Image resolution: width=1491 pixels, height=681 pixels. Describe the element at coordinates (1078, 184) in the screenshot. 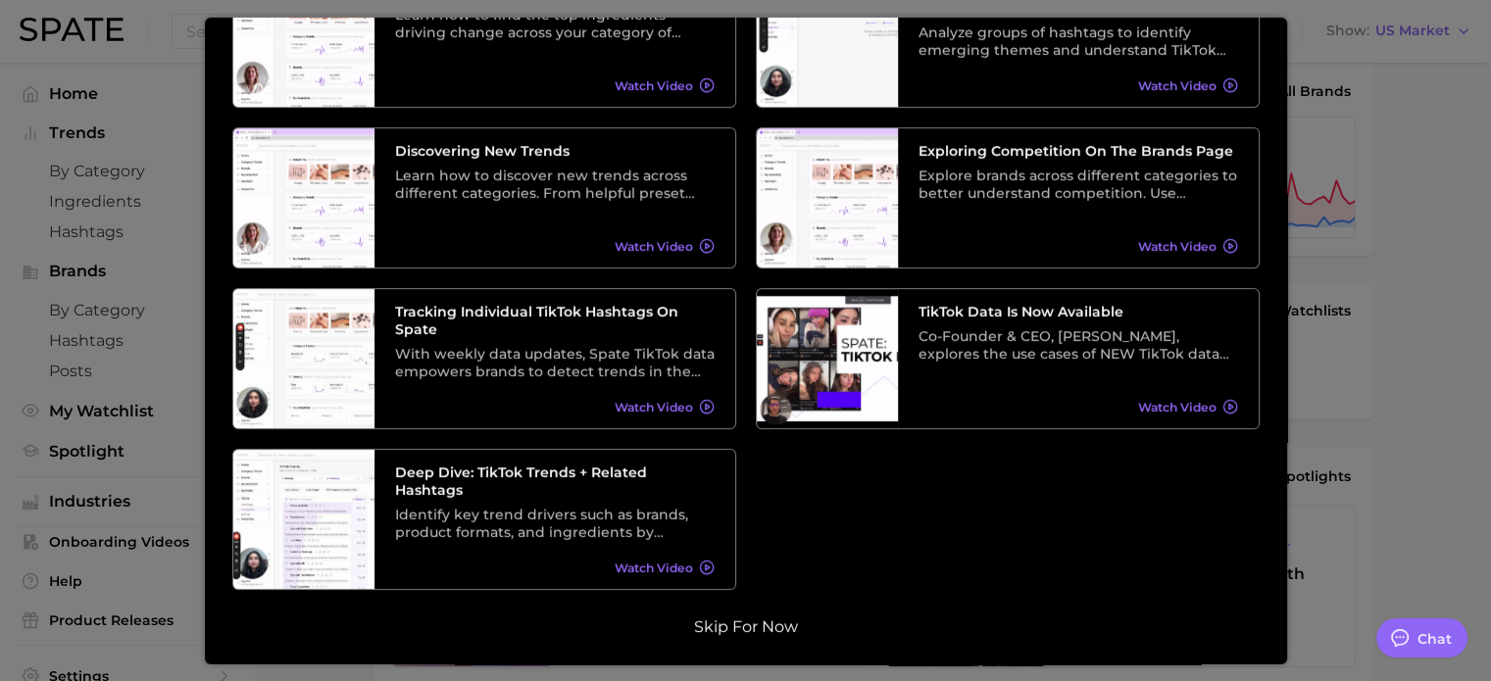

I see `div: Explore brands across different categories to better understand competition. Use different preset...` at that location.